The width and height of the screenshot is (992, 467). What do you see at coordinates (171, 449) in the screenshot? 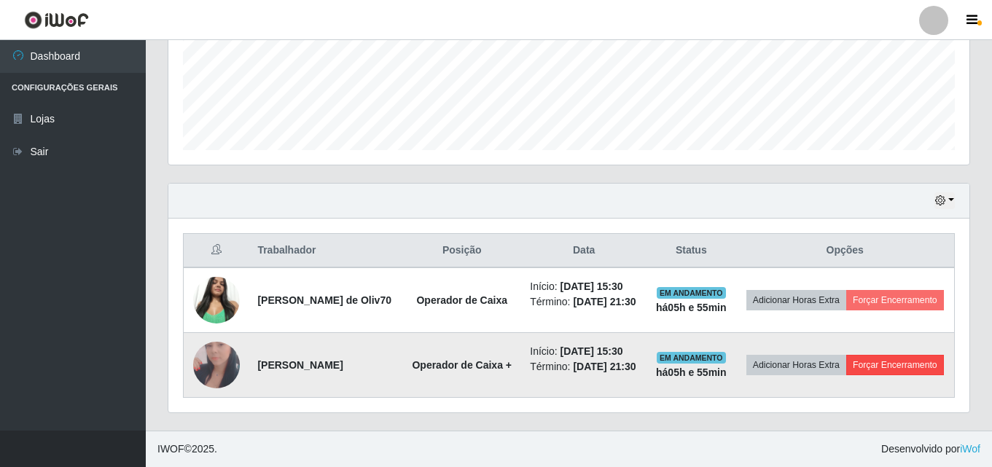
I see `span: IWOF` at bounding box center [171, 449].